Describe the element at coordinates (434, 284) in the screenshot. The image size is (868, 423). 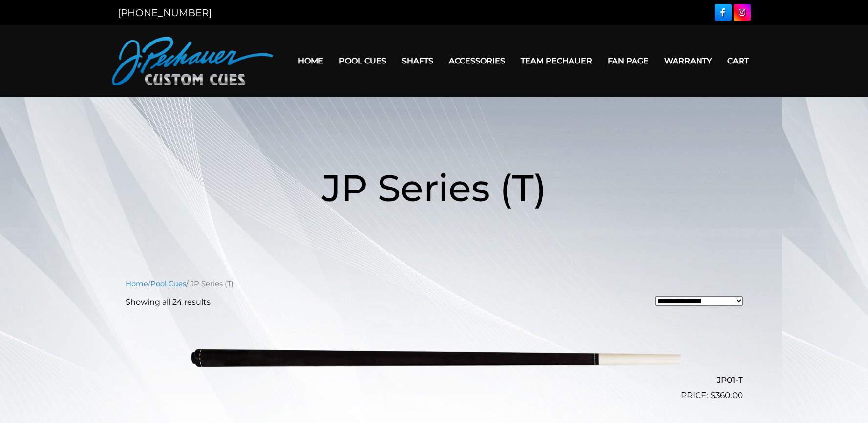
I see `nav: Breadcrumb` at that location.